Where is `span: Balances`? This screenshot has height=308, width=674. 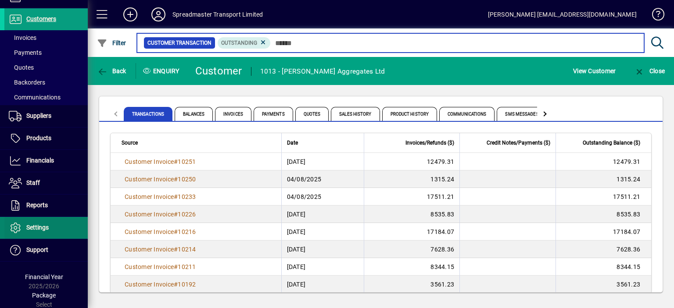 span: Balances is located at coordinates (193, 114).